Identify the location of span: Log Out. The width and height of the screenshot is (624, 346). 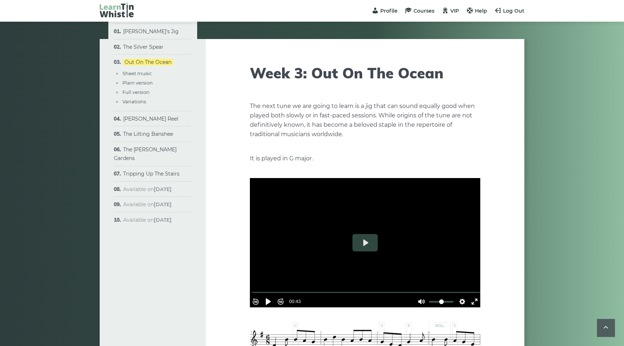
(514, 11).